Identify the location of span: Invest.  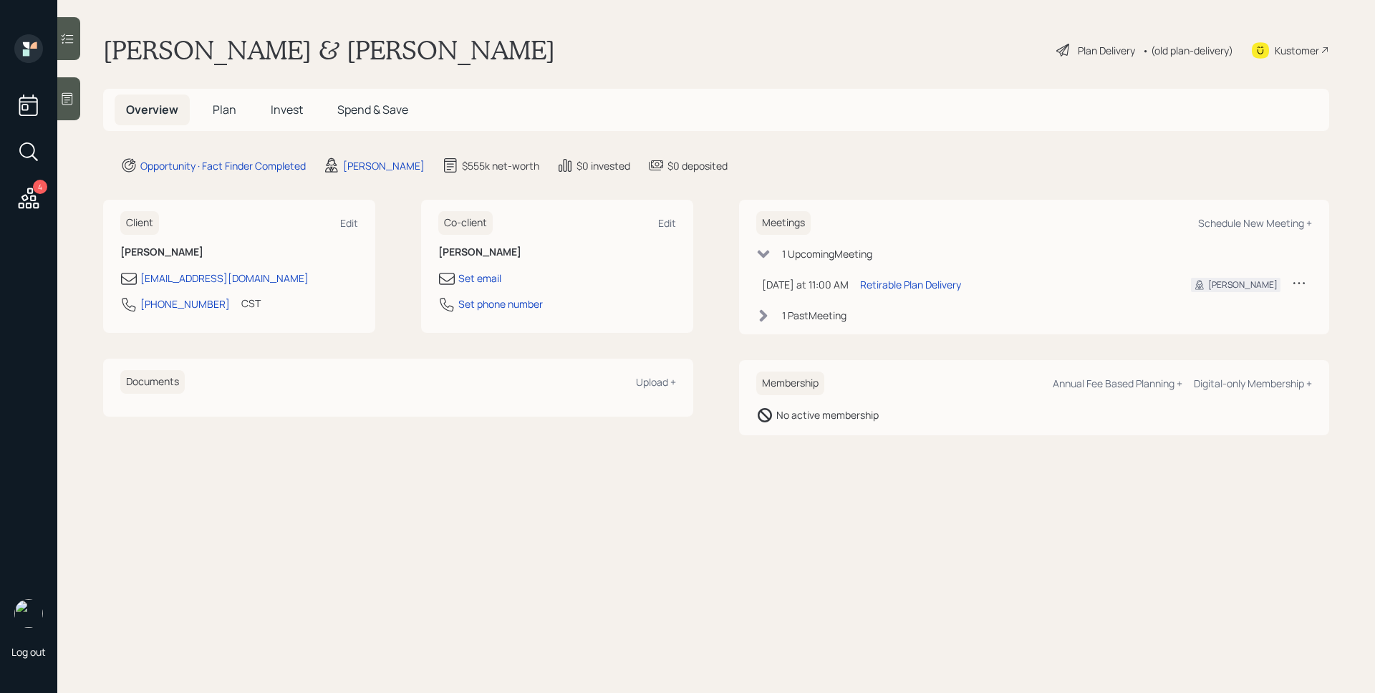
(287, 110).